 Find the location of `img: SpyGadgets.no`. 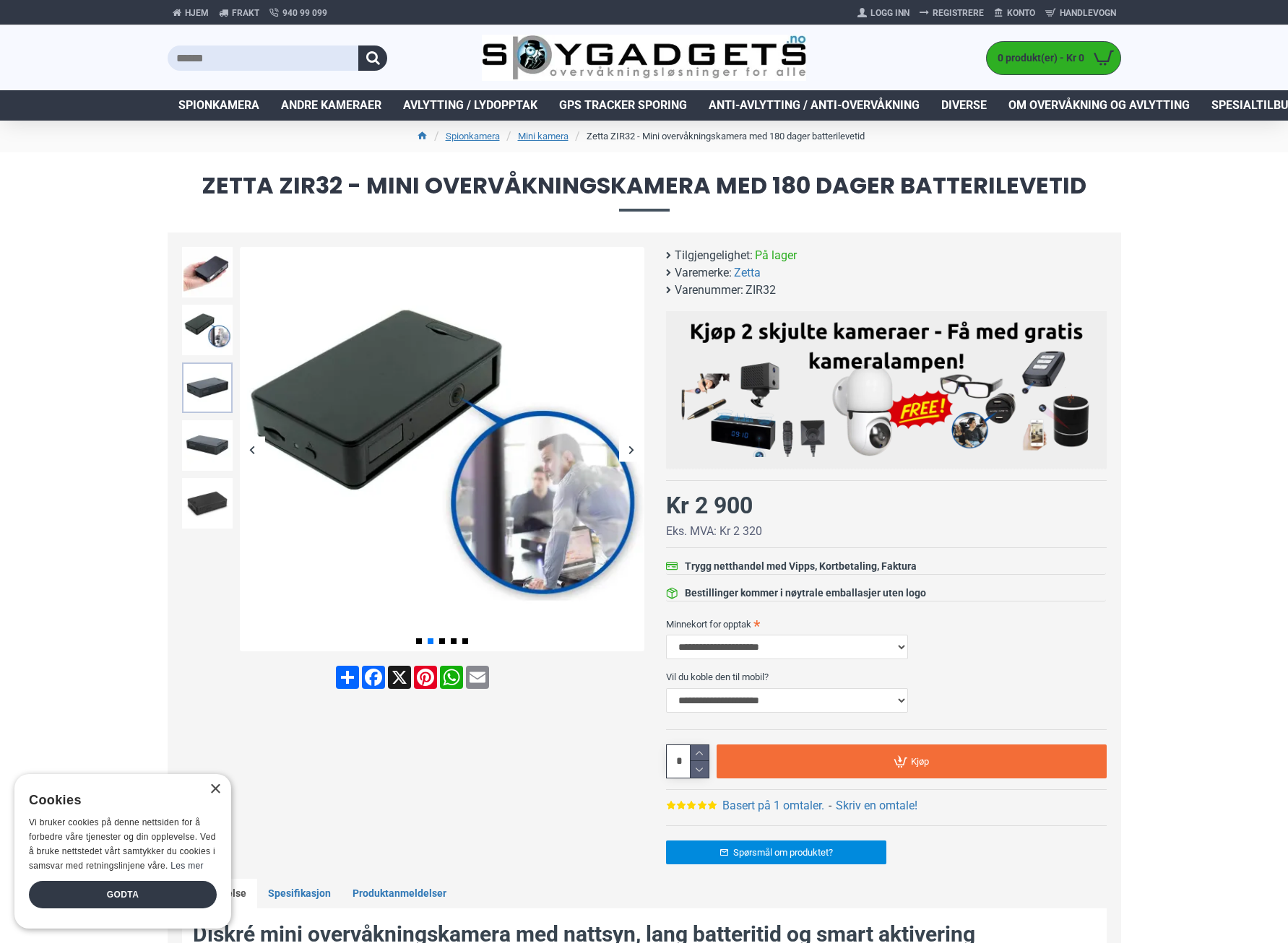

img: SpyGadgets.no is located at coordinates (644, 57).